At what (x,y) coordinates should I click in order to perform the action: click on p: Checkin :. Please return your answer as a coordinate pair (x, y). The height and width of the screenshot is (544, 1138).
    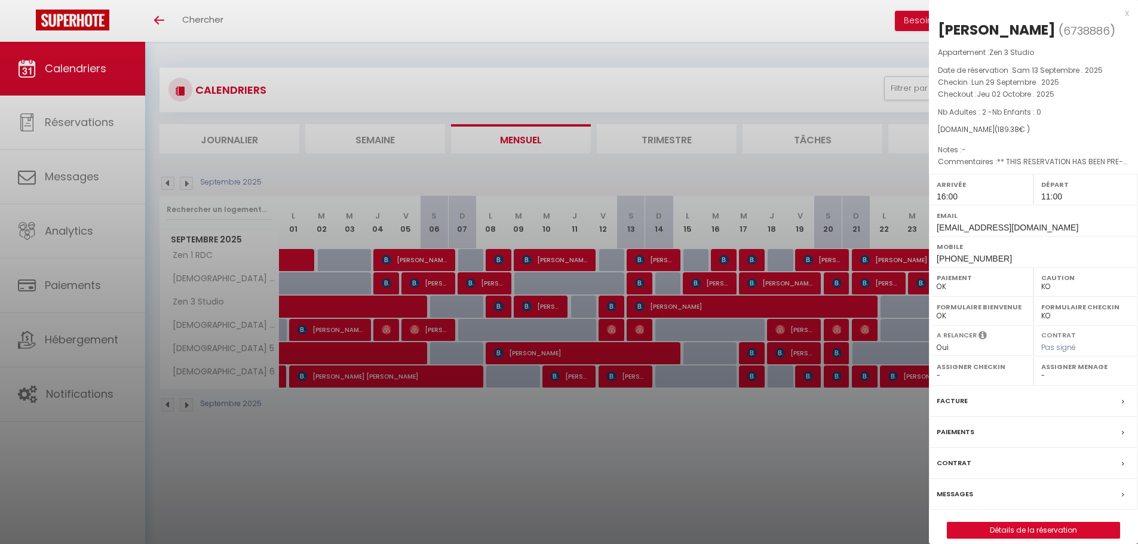
    Looking at the image, I should click on (1034, 82).